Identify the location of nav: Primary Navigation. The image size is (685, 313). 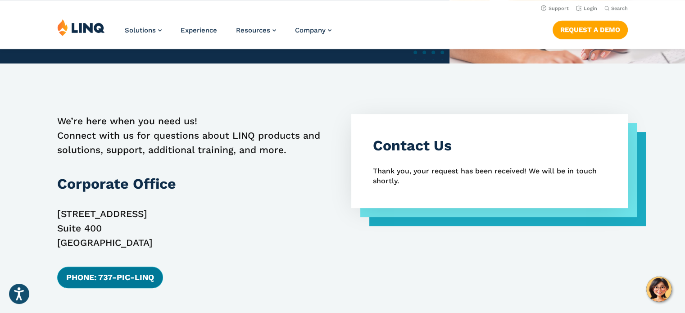
(228, 34).